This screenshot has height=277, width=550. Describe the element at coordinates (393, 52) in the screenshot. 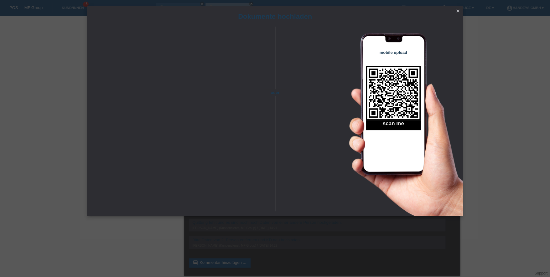

I see `h4: mobile upload` at that location.